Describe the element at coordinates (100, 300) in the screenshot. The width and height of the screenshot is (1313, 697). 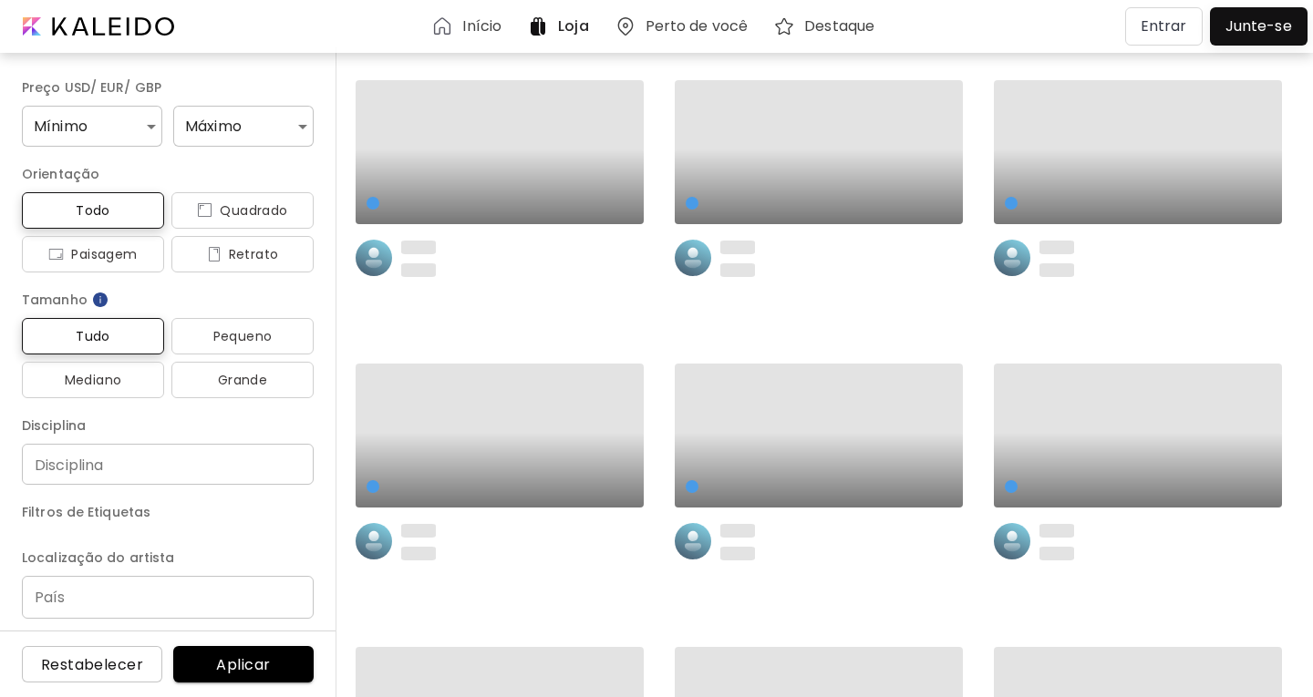
I see `img: info` at that location.